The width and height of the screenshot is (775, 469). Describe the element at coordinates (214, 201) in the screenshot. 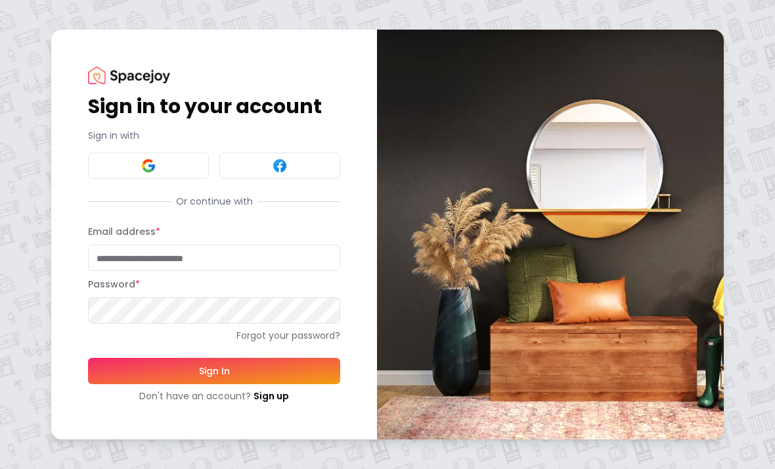

I see `span: Or continue with` at that location.